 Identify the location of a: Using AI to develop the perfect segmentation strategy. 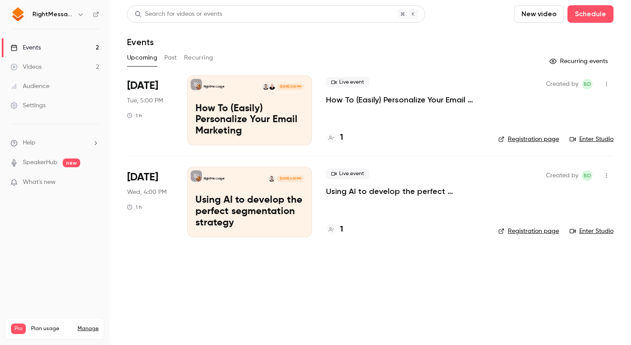
(405, 191).